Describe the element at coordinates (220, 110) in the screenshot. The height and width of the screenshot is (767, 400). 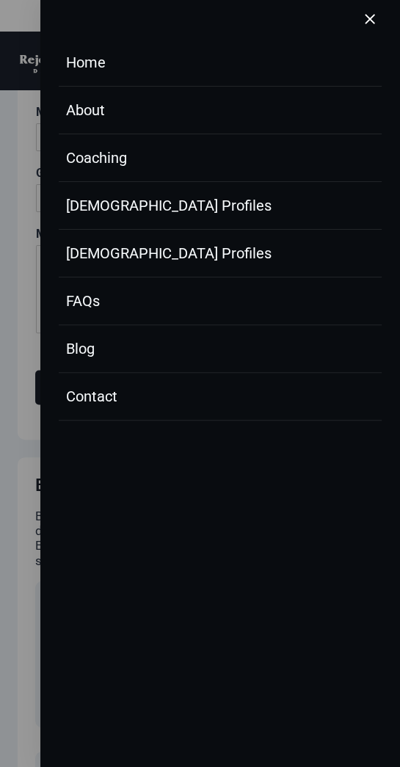
I see `a: About` at that location.